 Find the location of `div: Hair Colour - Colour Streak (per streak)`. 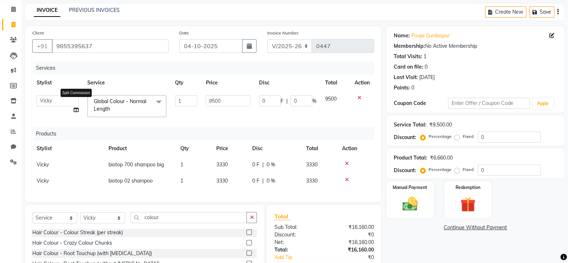

div: Hair Colour - Colour Streak (per streak) is located at coordinates (78, 232).